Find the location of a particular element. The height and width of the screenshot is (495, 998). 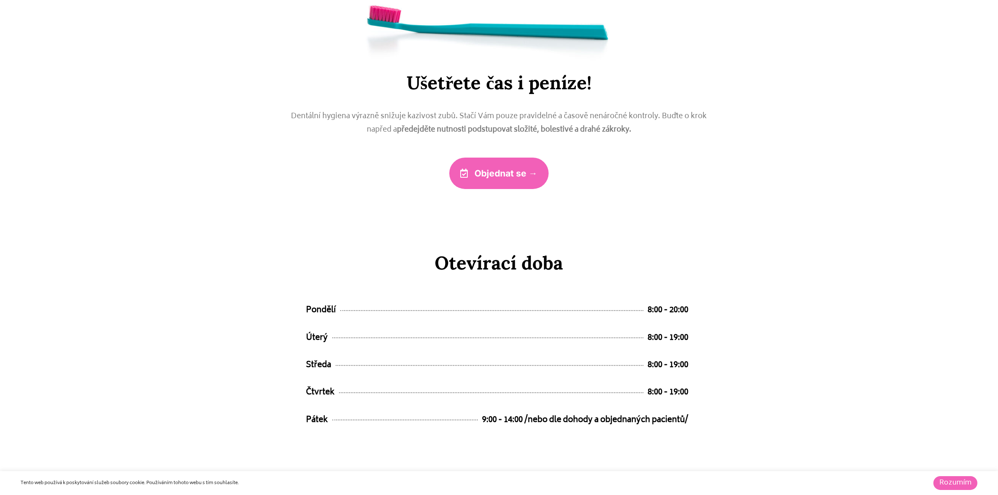

a: Objednat se → is located at coordinates (499, 173).